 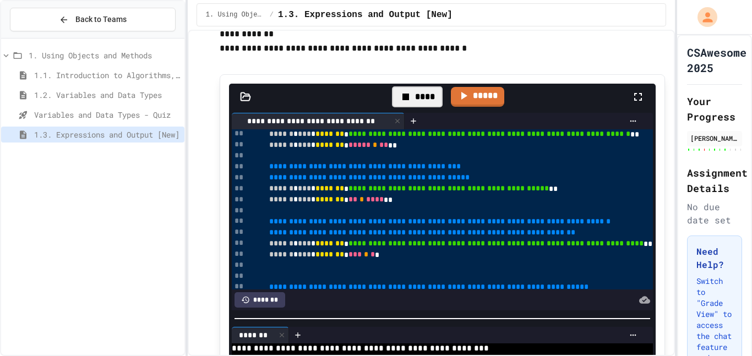 What do you see at coordinates (715, 109) in the screenshot?
I see `h2: Your Progress` at bounding box center [715, 109].